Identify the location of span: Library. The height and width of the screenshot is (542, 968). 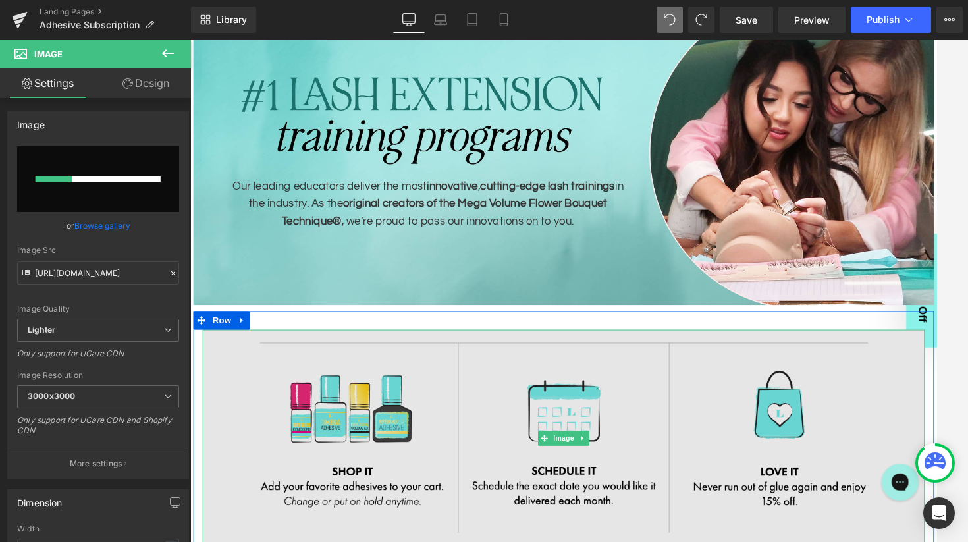
(231, 20).